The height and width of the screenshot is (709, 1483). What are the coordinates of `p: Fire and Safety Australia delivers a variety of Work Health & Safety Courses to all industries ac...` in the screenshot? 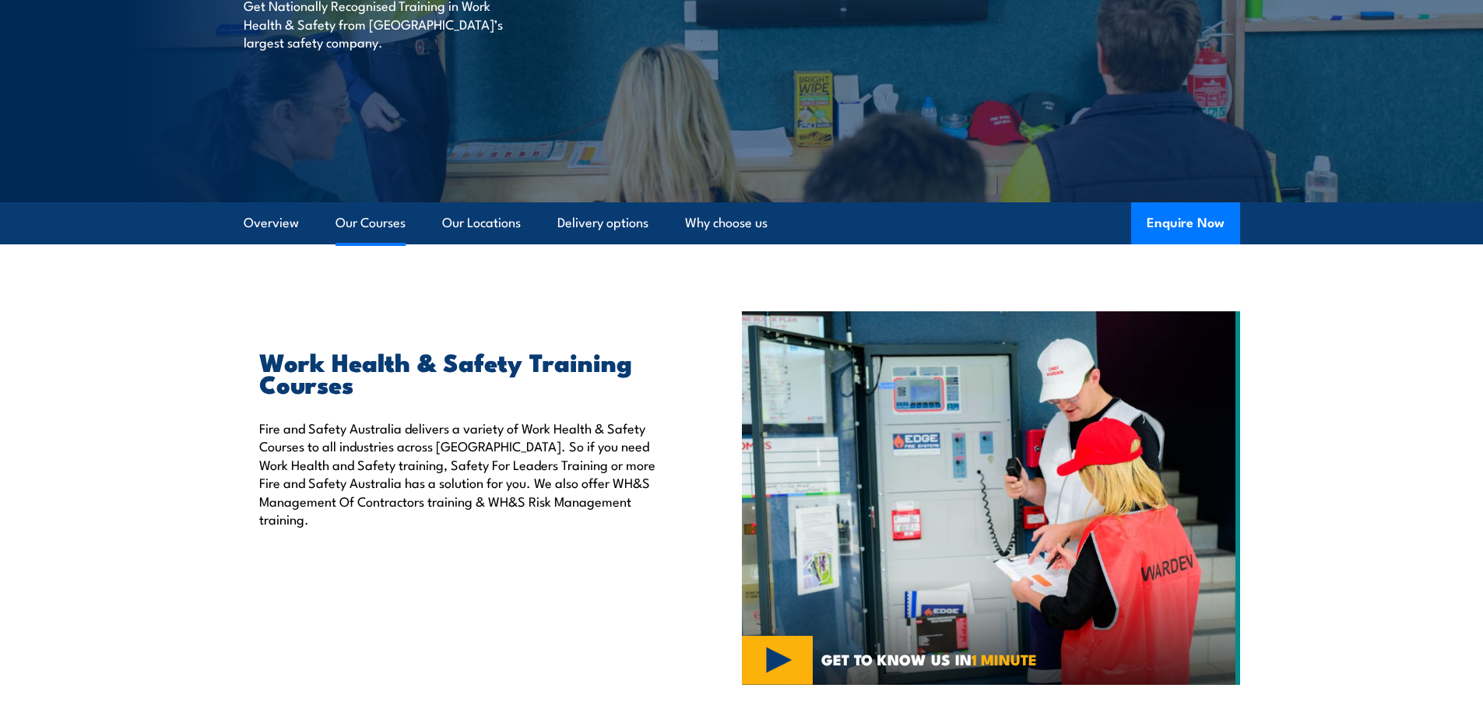 It's located at (465, 473).